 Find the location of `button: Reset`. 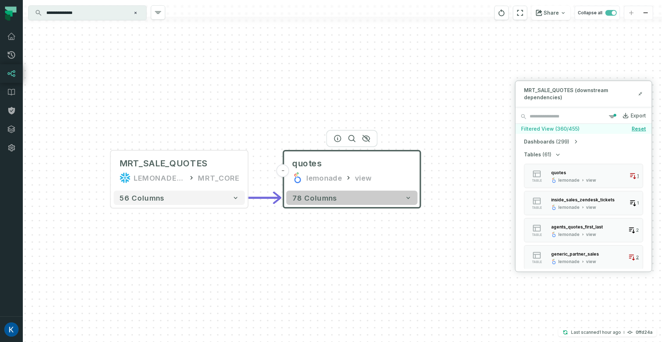

button: Reset is located at coordinates (639, 129).